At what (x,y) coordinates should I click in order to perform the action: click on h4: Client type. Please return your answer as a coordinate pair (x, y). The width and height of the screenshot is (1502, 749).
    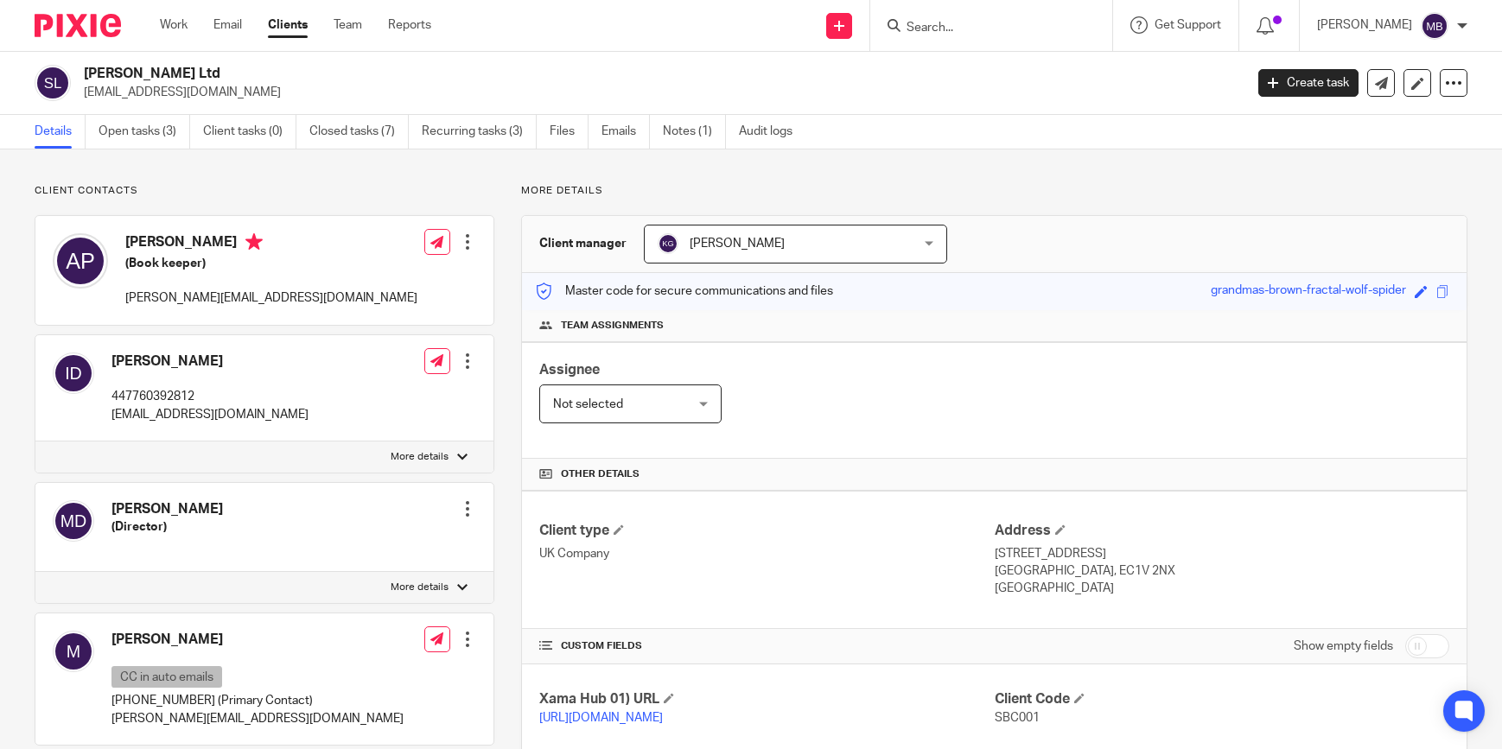
    Looking at the image, I should click on (767, 531).